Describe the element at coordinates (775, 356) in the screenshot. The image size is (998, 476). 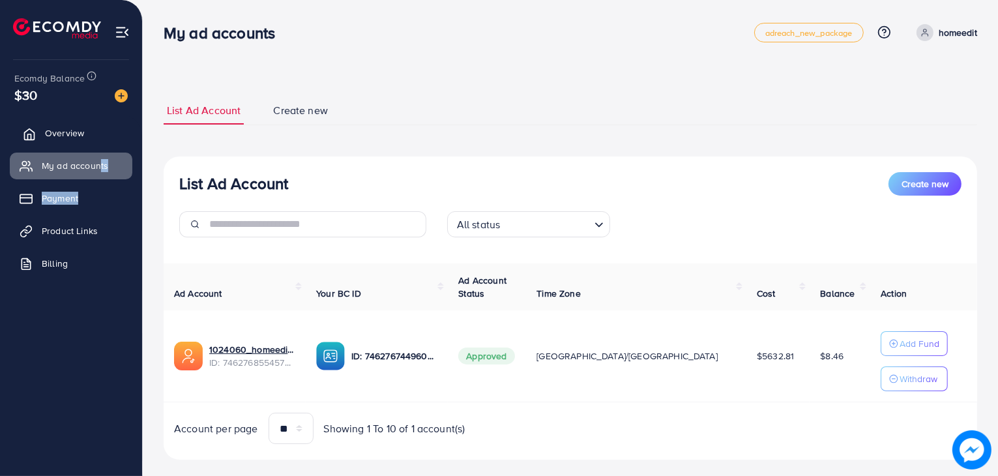
I see `span: $5632.81` at that location.